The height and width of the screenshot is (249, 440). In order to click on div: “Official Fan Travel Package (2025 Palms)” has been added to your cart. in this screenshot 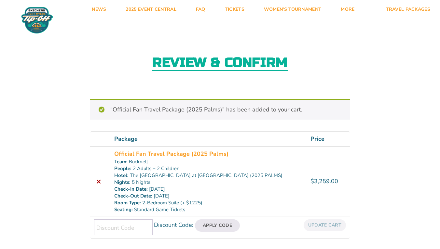, I will do `click(220, 109)`.